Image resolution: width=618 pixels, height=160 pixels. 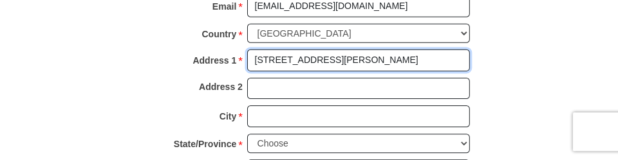 I want to click on strong: City, so click(x=228, y=116).